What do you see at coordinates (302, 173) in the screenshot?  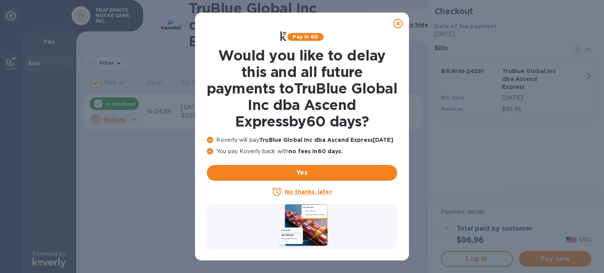 I see `span: Yes` at bounding box center [302, 173].